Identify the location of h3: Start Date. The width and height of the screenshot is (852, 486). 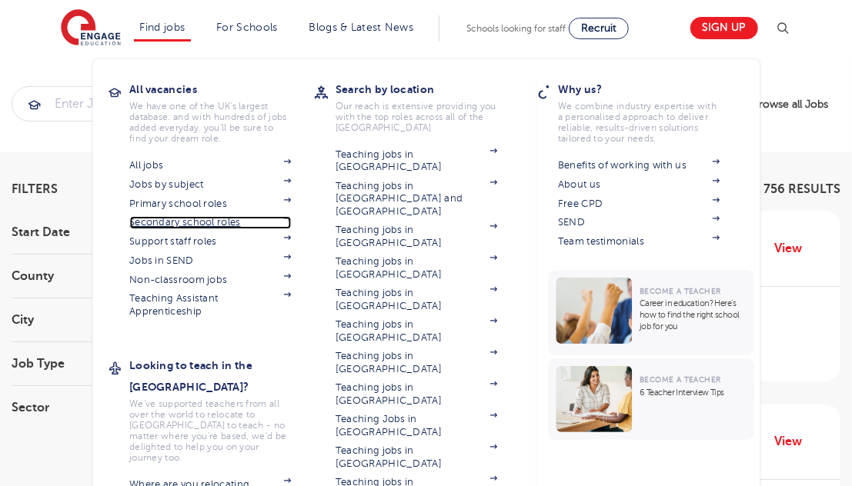
(96, 232).